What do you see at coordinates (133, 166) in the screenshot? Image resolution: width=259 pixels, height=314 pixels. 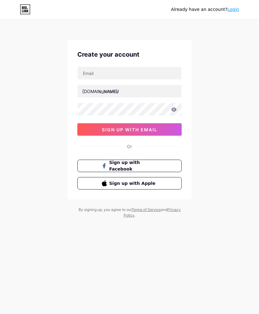 I see `span: Sign up with Facebook` at bounding box center [133, 166].